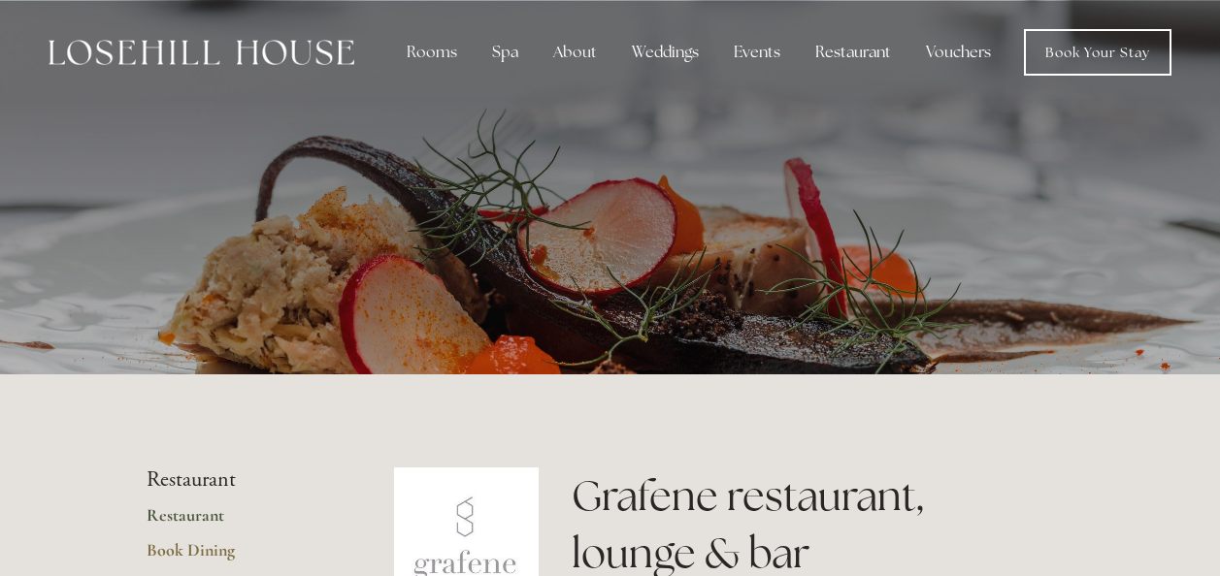 The image size is (1220, 576). I want to click on img: Losehill House, so click(201, 52).